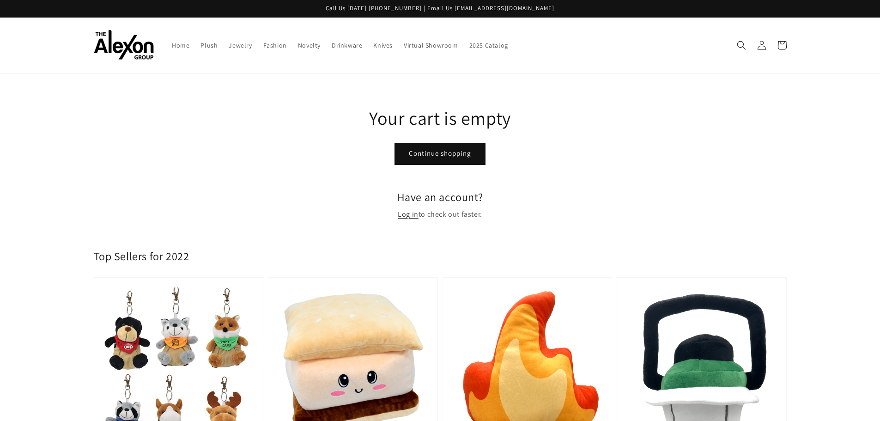 Image resolution: width=880 pixels, height=421 pixels. Describe the element at coordinates (440, 154) in the screenshot. I see `a: Continue shopping` at that location.